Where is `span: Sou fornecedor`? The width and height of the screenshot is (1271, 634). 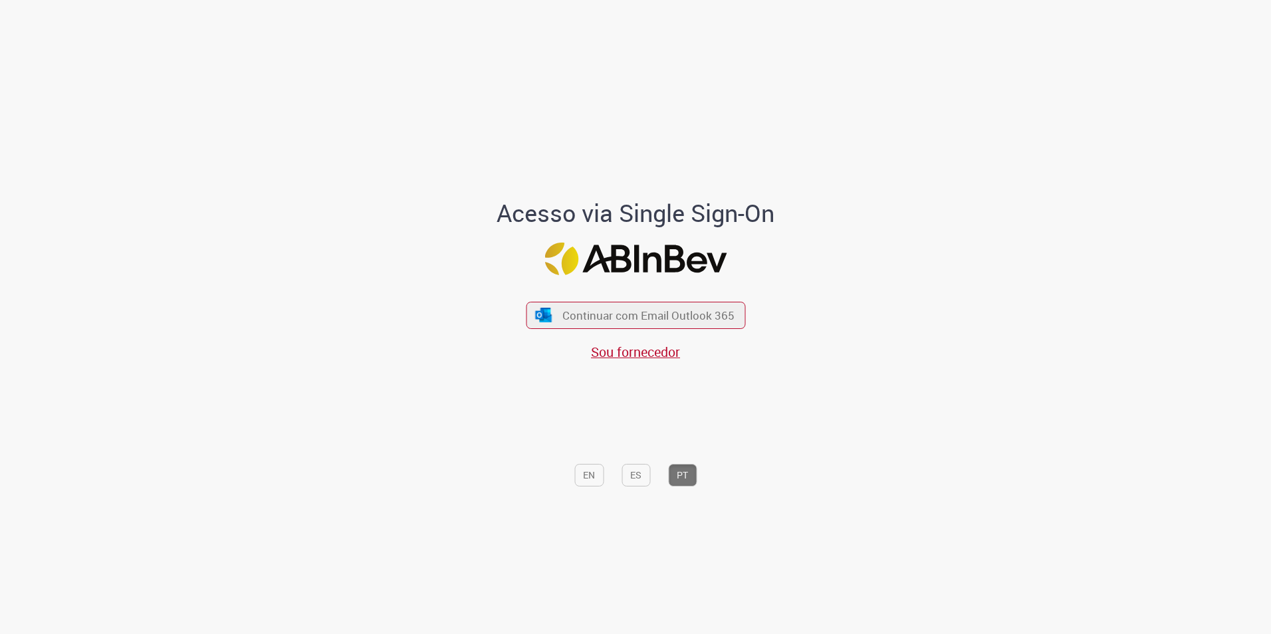 span: Sou fornecedor is located at coordinates (635, 352).